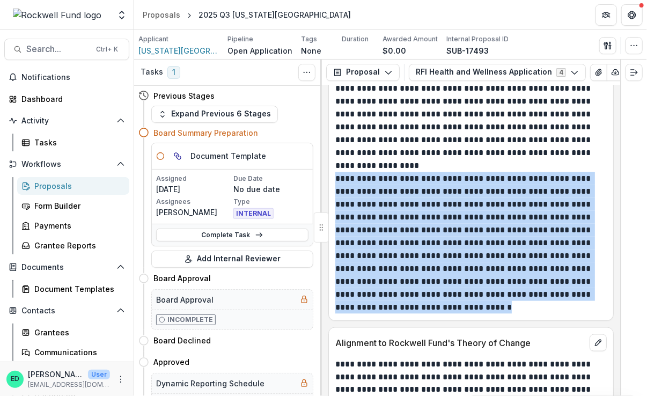  Describe the element at coordinates (232, 235) in the screenshot. I see `a: Complete Task` at that location.